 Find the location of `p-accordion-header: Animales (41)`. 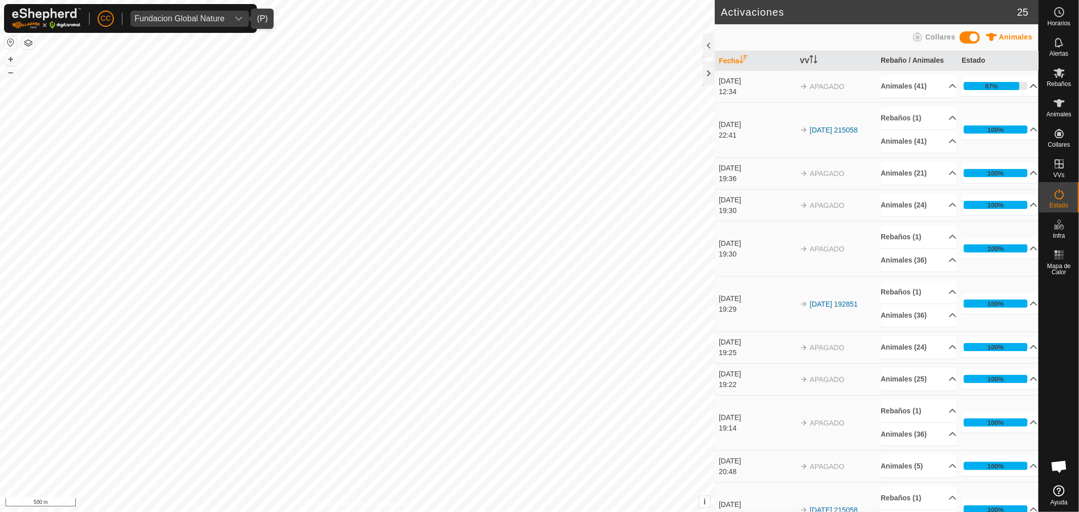

p-accordion-header: Animales (41) is located at coordinates (918, 86).